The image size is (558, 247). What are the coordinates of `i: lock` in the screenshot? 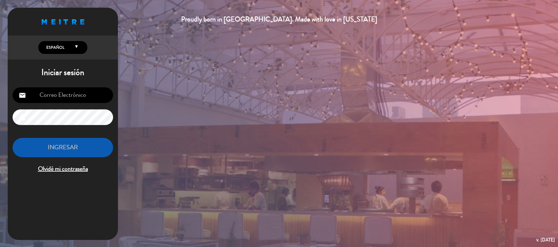 It's located at (22, 117).